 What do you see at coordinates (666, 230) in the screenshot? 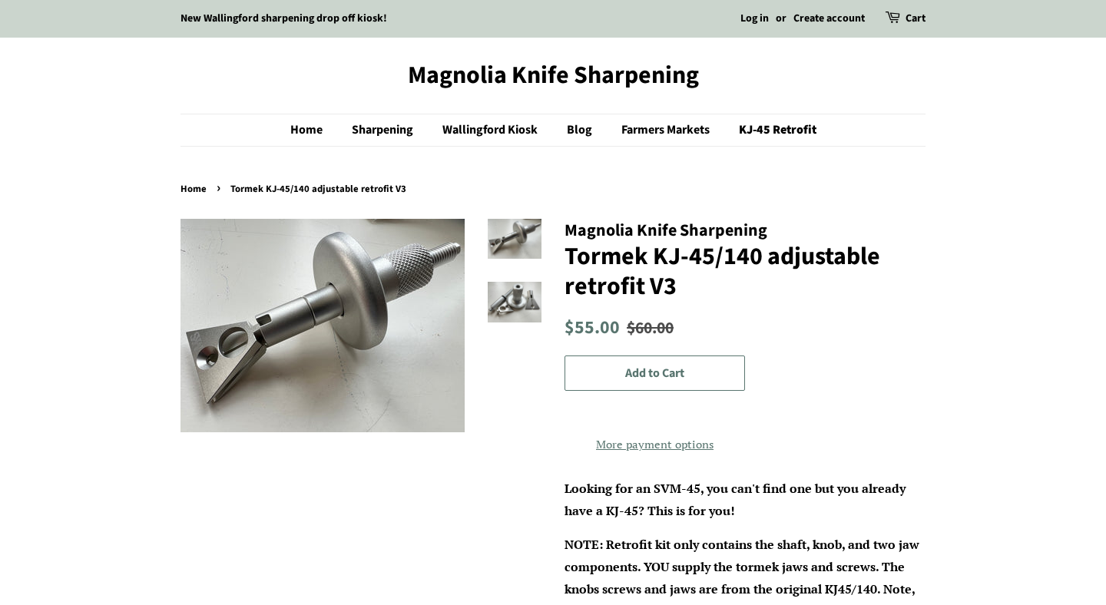
I see `span: Magnolia Knife Sharpening` at bounding box center [666, 230].